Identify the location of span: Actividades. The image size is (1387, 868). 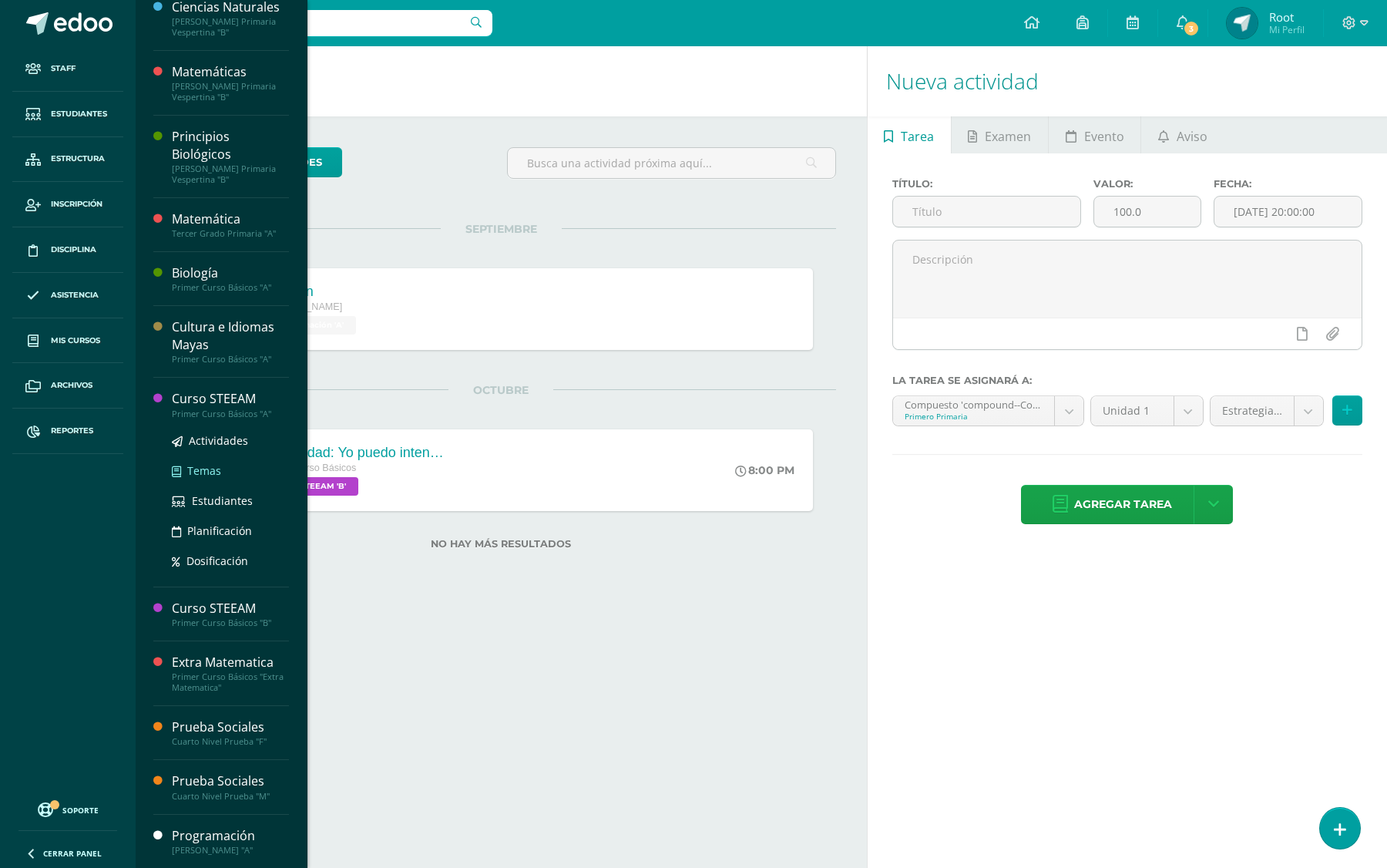
(218, 440).